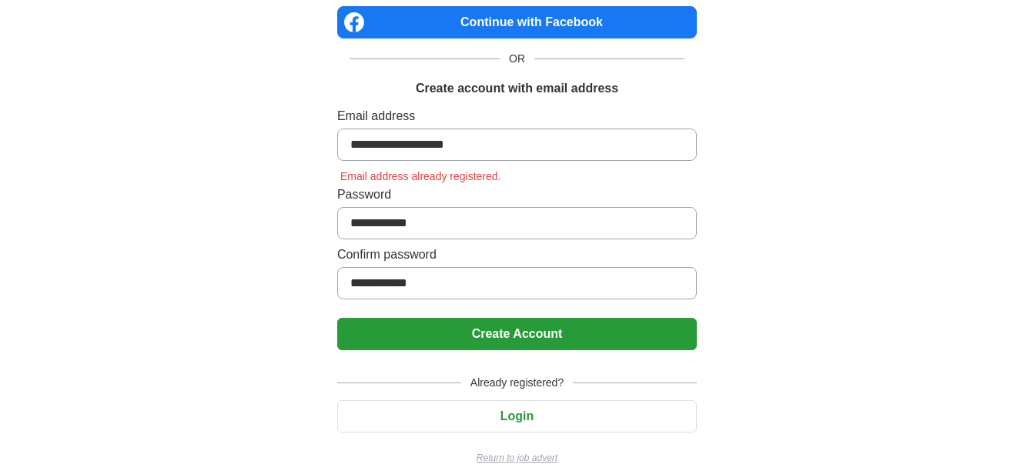  What do you see at coordinates (517, 458) in the screenshot?
I see `p: Return to job advert` at bounding box center [517, 458].